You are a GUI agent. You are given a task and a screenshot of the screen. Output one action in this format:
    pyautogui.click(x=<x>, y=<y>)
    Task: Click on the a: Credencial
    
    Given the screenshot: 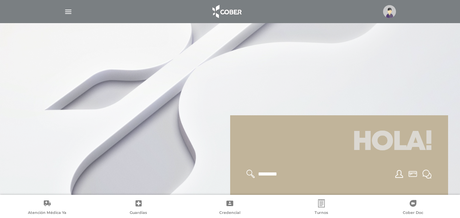 What is the action you would take?
    pyautogui.click(x=230, y=208)
    